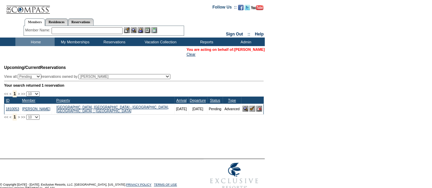  Describe the element at coordinates (139, 185) in the screenshot. I see `a: PRIVACY POLICY` at that location.